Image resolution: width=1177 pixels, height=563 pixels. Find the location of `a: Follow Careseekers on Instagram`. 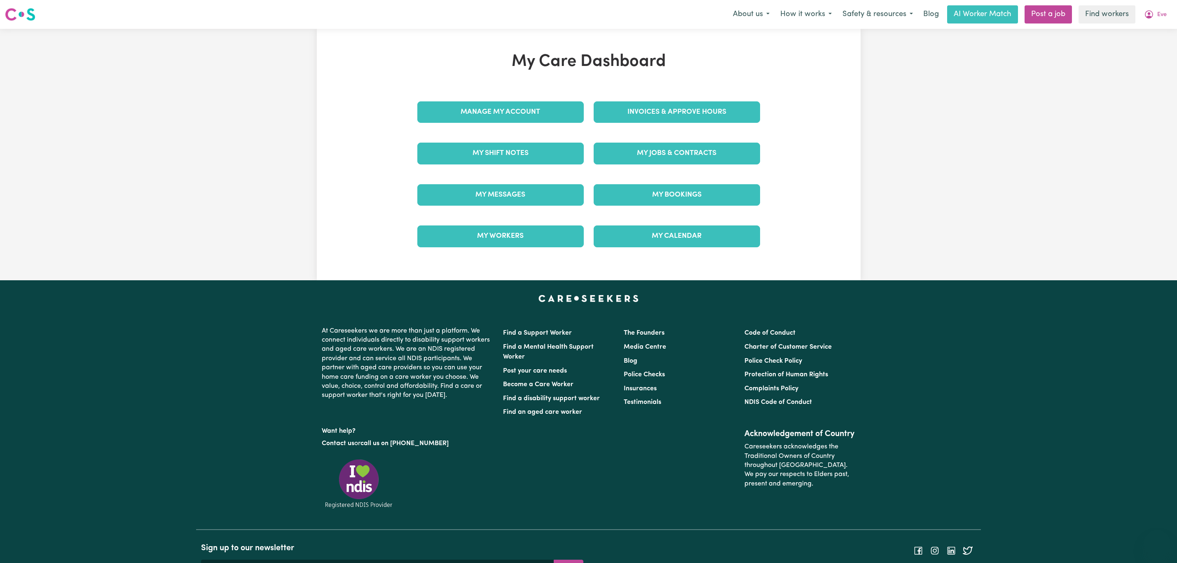

a: Follow Careseekers on Instagram is located at coordinates (935, 550).